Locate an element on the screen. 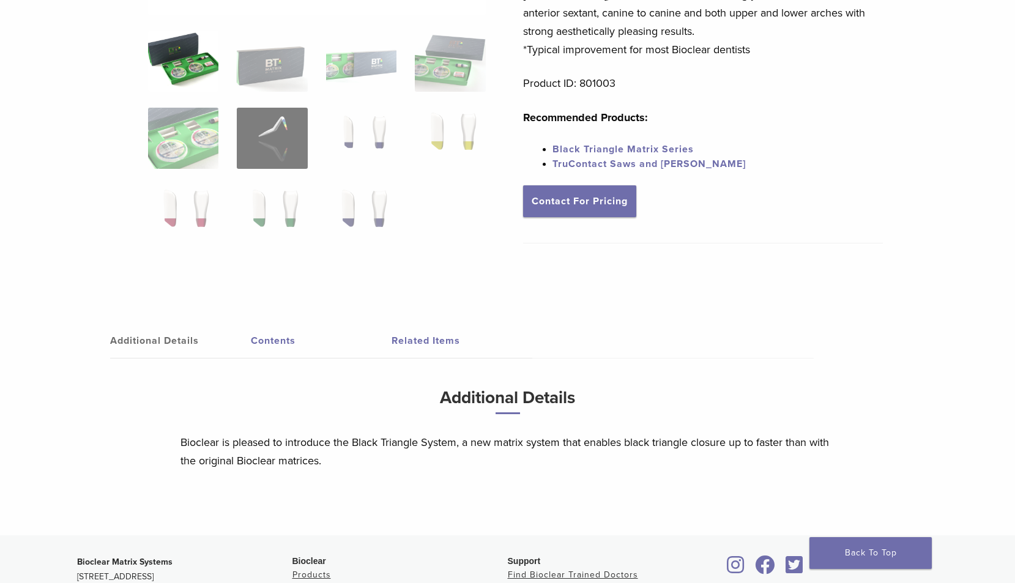 This screenshot has width=1015, height=583. img: Black Triangle (BT) Kit - Image 9 is located at coordinates (183, 215).